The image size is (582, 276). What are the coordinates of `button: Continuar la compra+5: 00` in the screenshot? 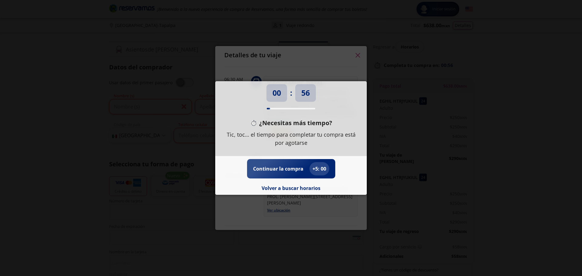 It's located at (291, 169).